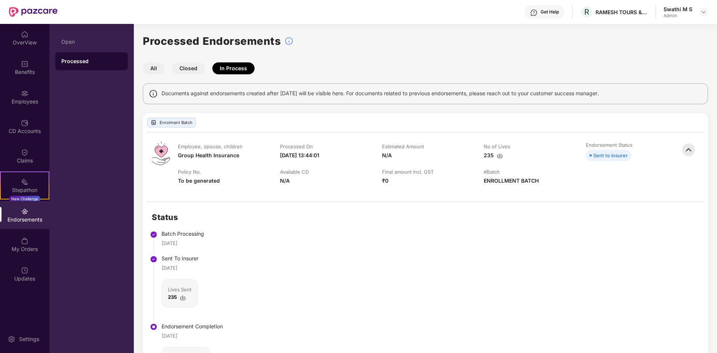  What do you see at coordinates (212, 41) in the screenshot?
I see `h1: Processed Endorsements` at bounding box center [212, 41].